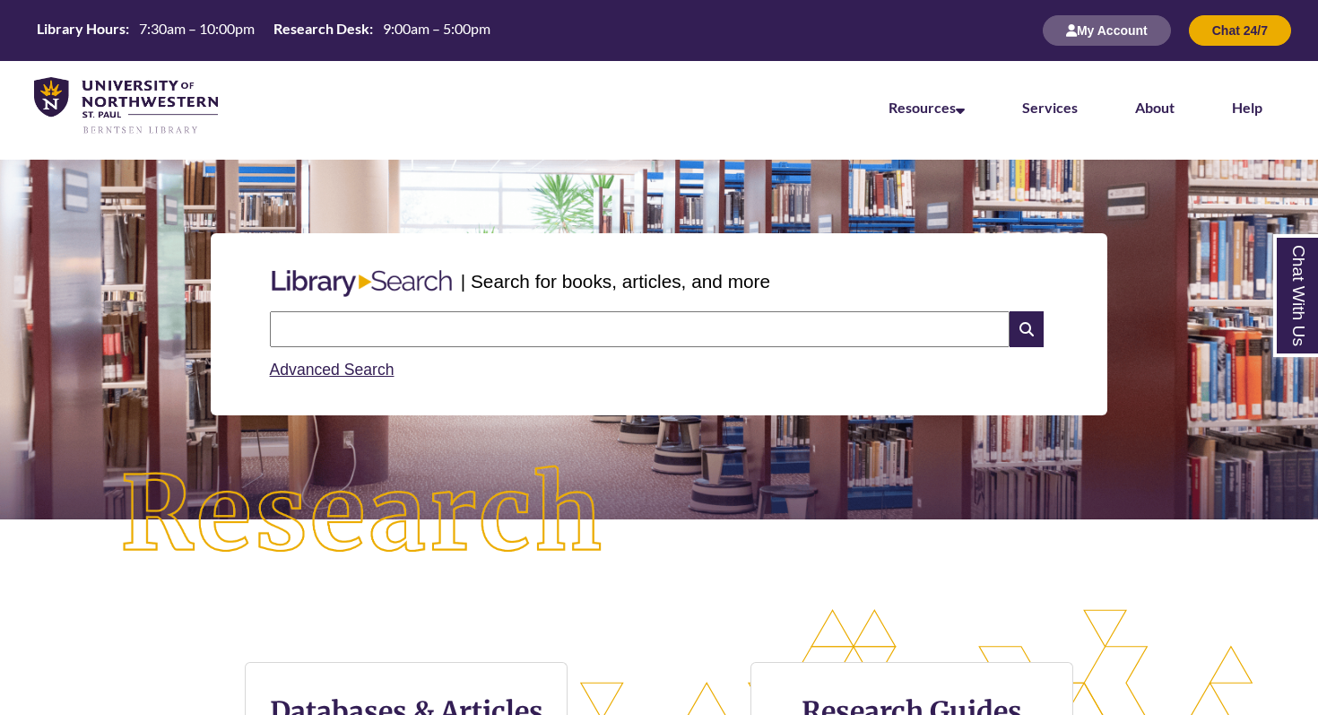 The width and height of the screenshot is (1318, 715). What do you see at coordinates (196, 28) in the screenshot?
I see `span: 7:30am – 10:00pm` at bounding box center [196, 28].